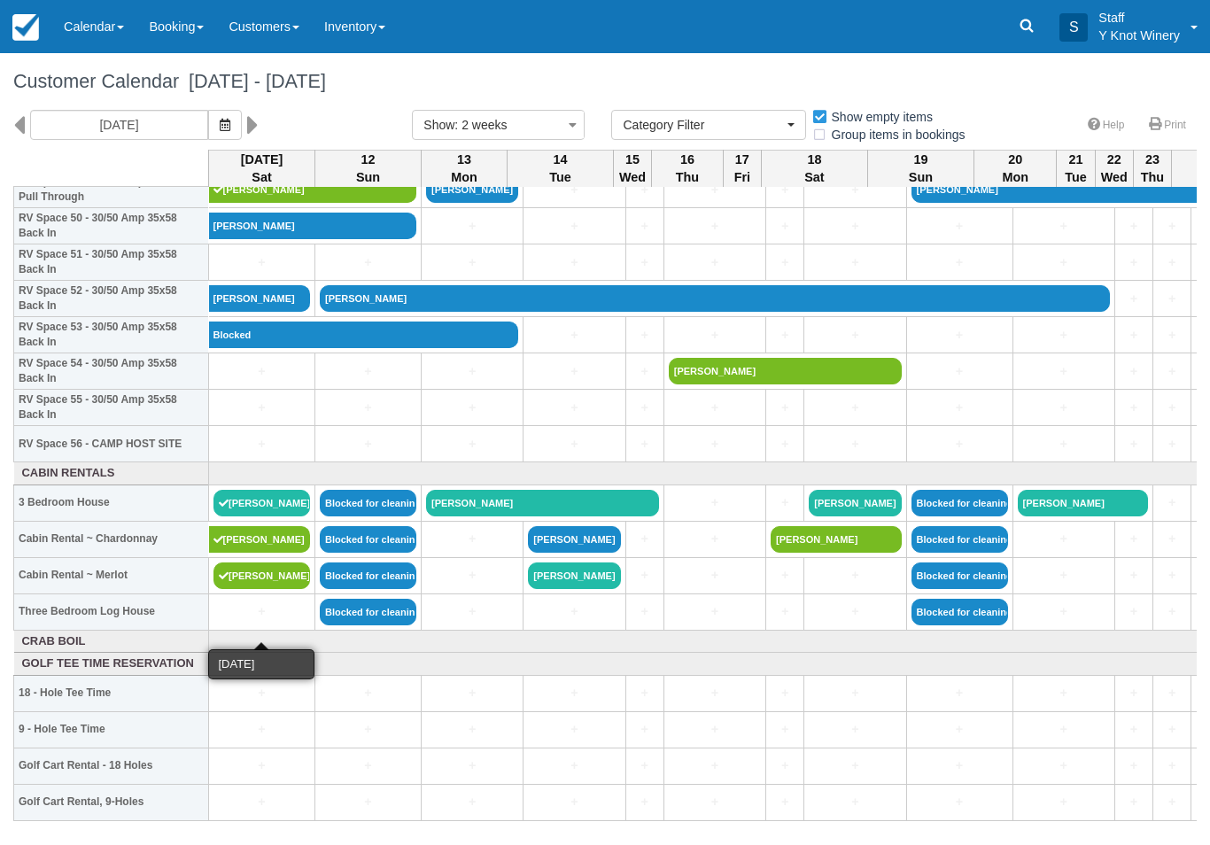  I want to click on th: 12 Sun, so click(369, 168).